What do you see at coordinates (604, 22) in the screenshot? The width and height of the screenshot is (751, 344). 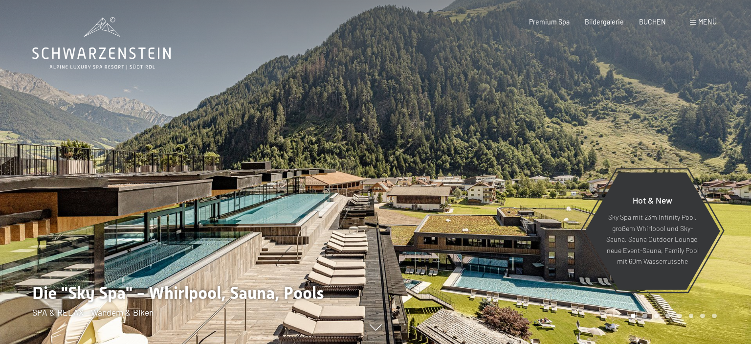 I see `a: Bildergalerie` at bounding box center [604, 22].